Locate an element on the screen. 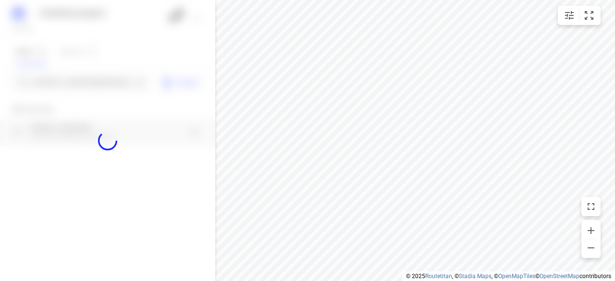 The height and width of the screenshot is (281, 615). div: small contained button group is located at coordinates (579, 15).